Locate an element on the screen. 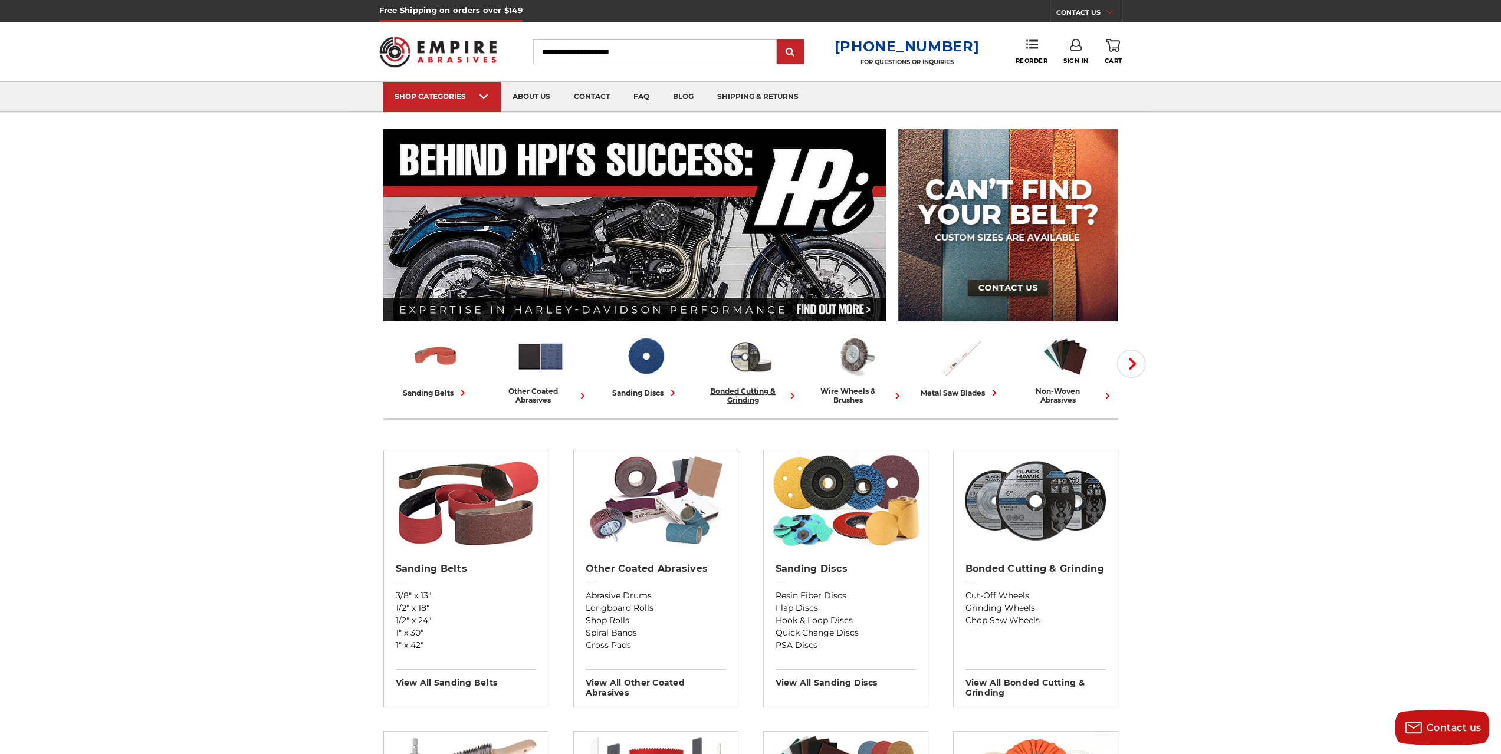 The image size is (1501, 754). img: promo banner for custom belts. is located at coordinates (1008, 225).